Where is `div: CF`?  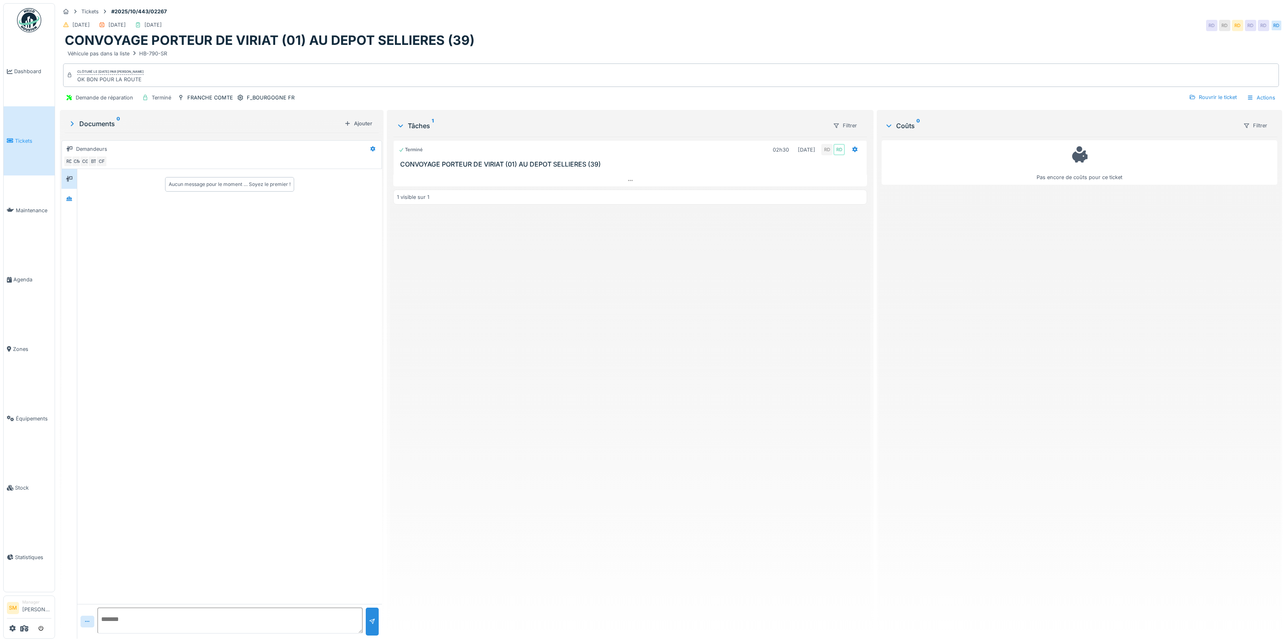 div: CF is located at coordinates (102, 161).